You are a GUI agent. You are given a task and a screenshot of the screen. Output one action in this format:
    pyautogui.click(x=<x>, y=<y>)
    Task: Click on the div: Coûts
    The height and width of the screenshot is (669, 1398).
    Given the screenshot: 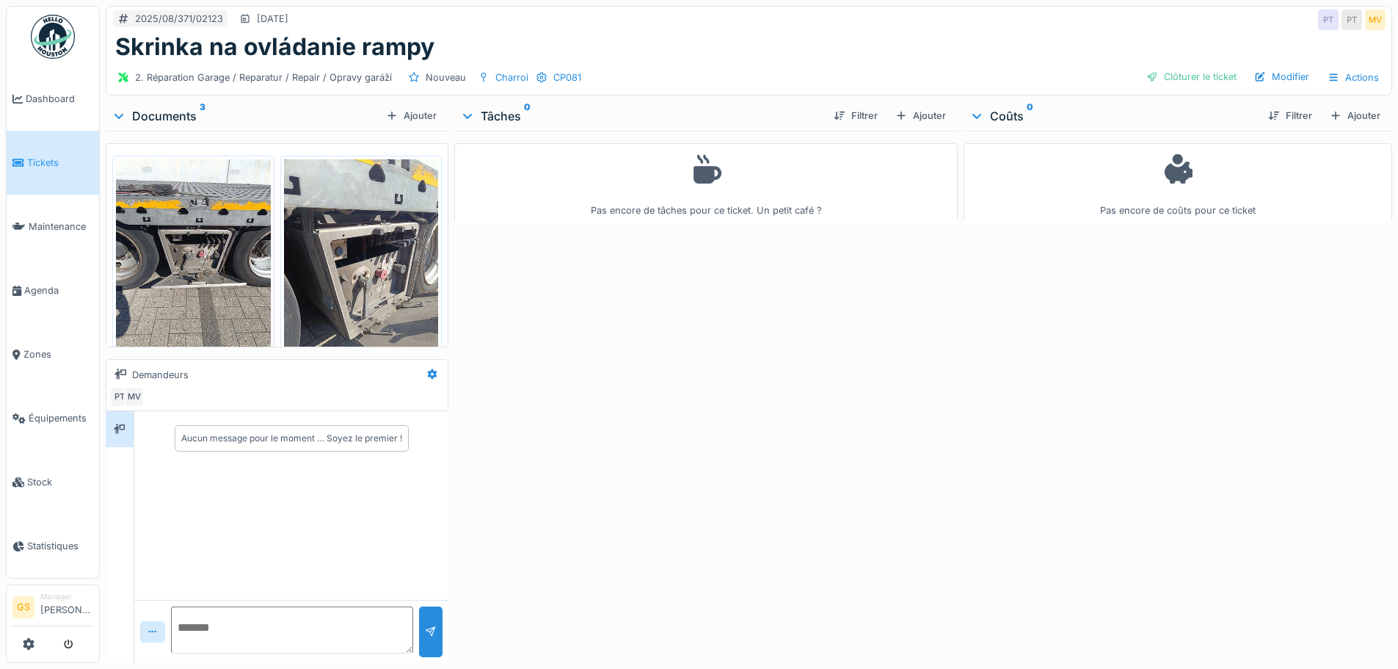 What is the action you would take?
    pyautogui.click(x=1113, y=116)
    